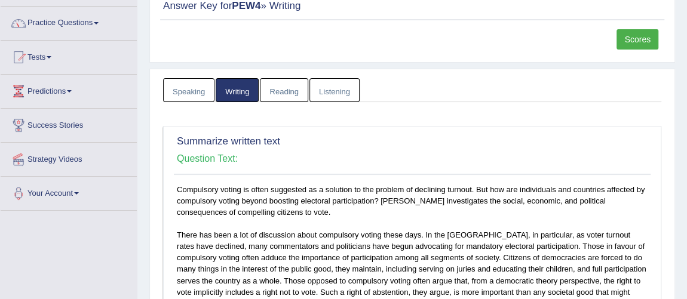 The height and width of the screenshot is (299, 687). I want to click on a: Speaking, so click(189, 90).